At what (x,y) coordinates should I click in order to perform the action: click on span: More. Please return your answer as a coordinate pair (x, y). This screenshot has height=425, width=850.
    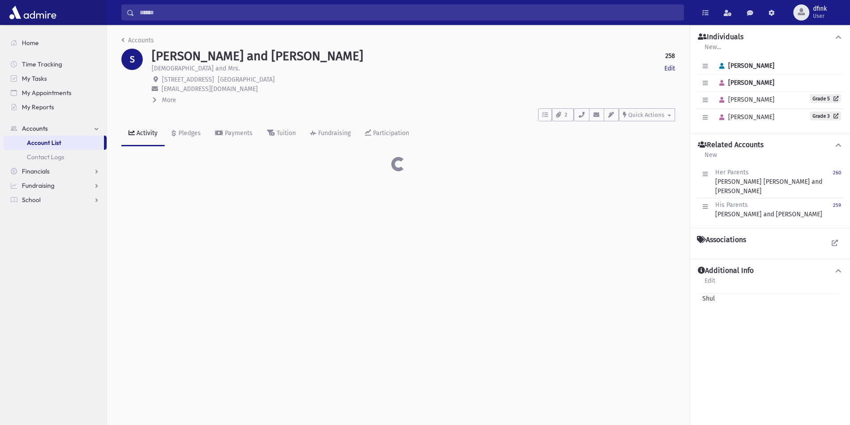
    Looking at the image, I should click on (169, 100).